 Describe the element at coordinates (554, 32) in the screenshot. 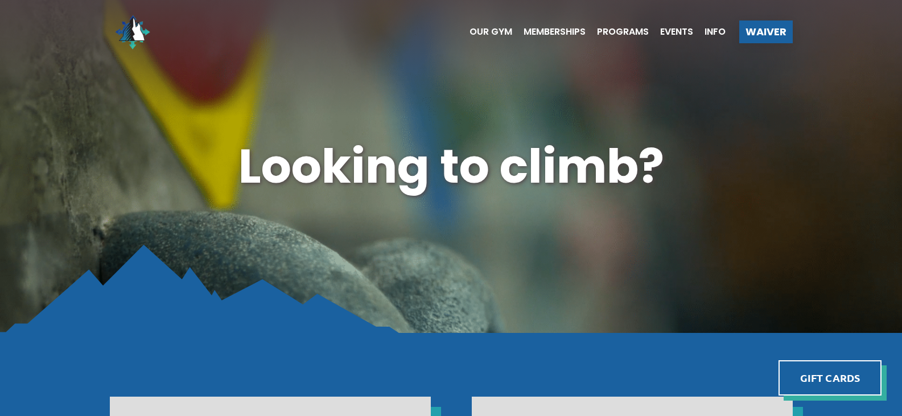

I see `span: Memberships` at that location.